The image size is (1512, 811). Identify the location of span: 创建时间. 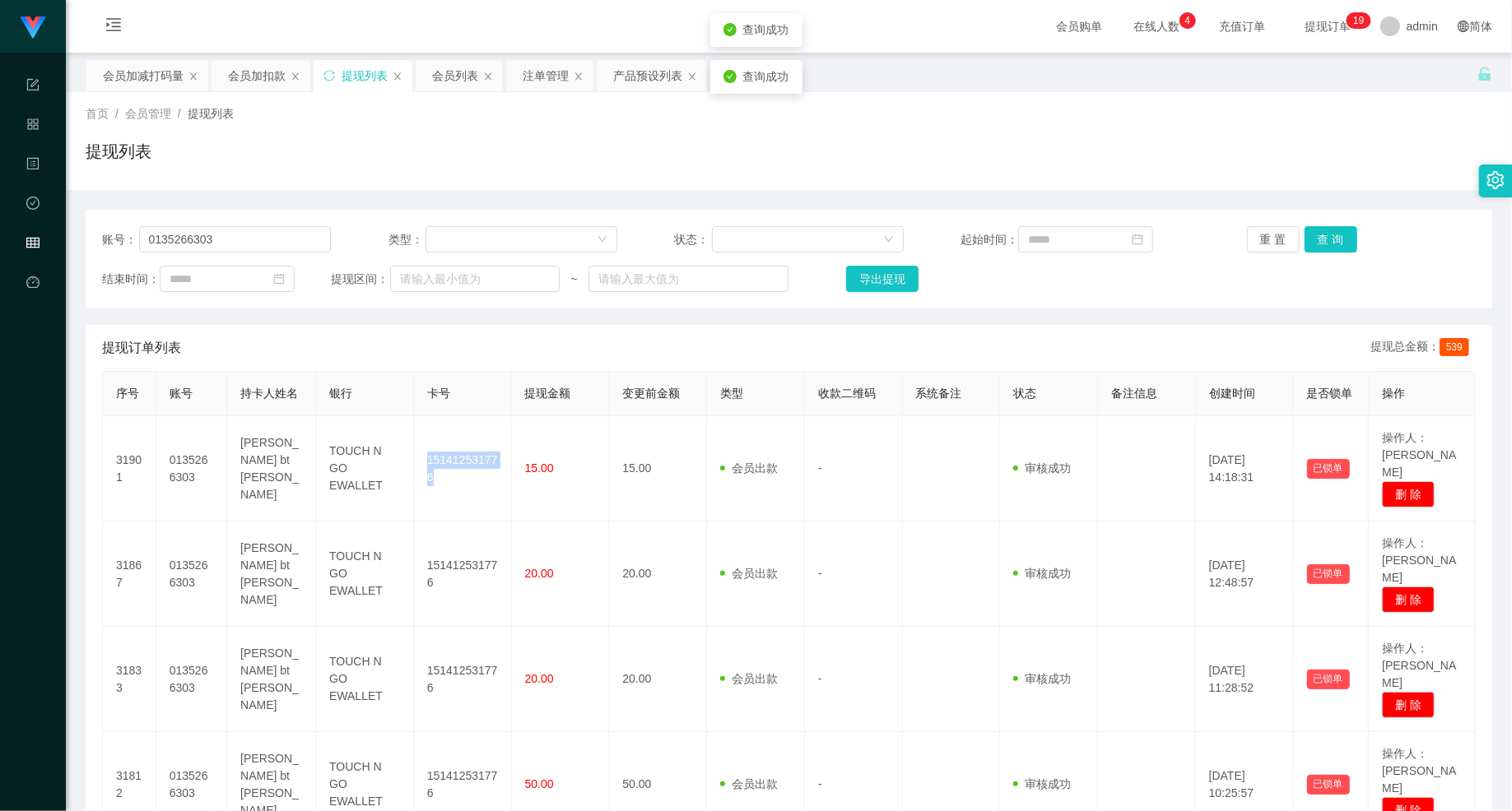
(1232, 393).